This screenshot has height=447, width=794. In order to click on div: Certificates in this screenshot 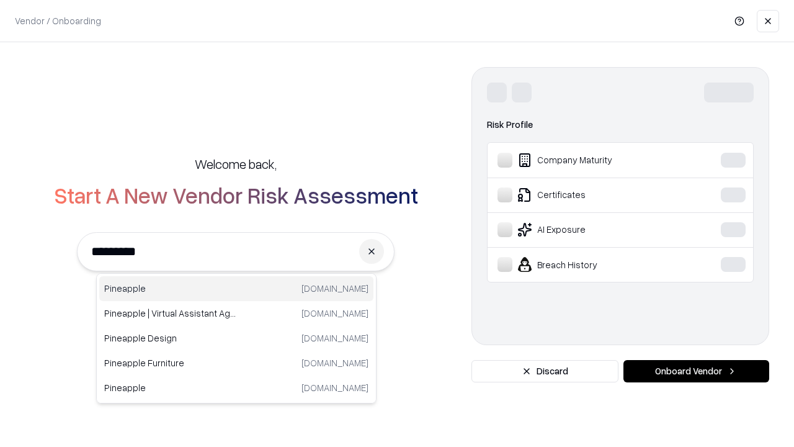, I will do `click(590, 195)`.